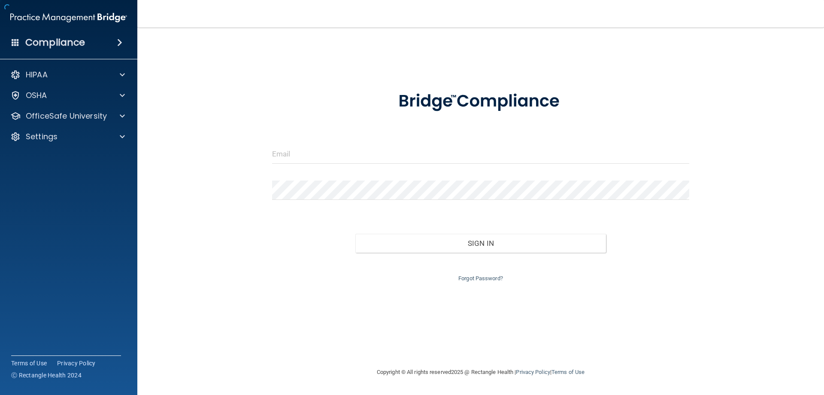 This screenshot has width=824, height=395. Describe the element at coordinates (36, 75) in the screenshot. I see `p: HIPAA` at that location.